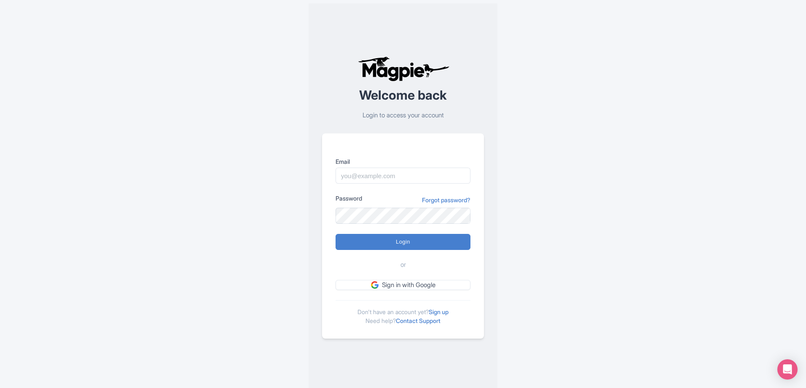 The height and width of the screenshot is (388, 806). Describe the element at coordinates (403, 95) in the screenshot. I see `h2: Welcome back` at that location.